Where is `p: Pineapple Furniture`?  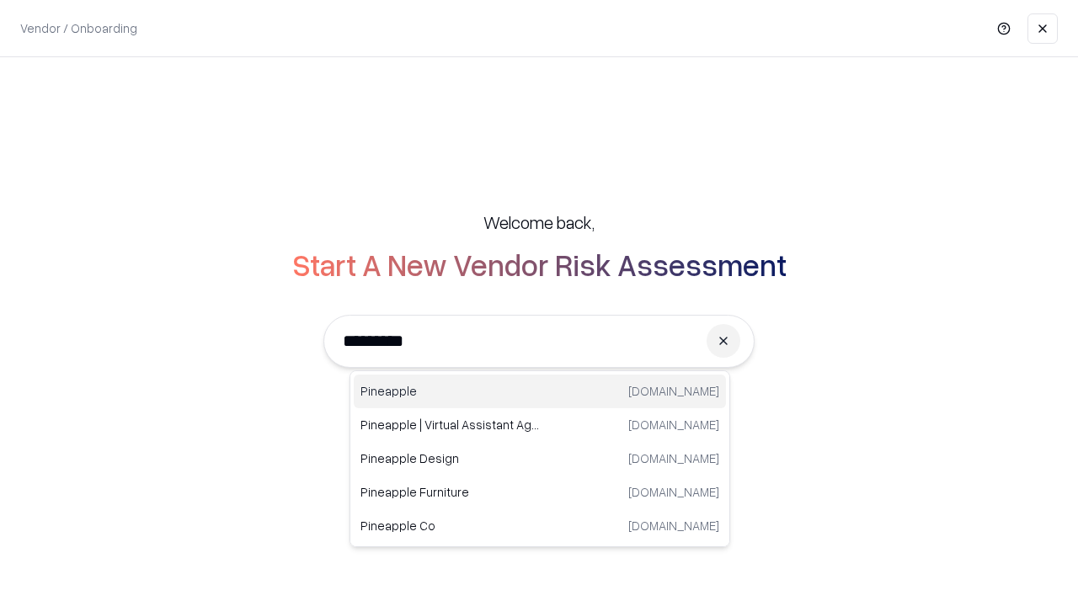 p: Pineapple Furniture is located at coordinates (450, 492).